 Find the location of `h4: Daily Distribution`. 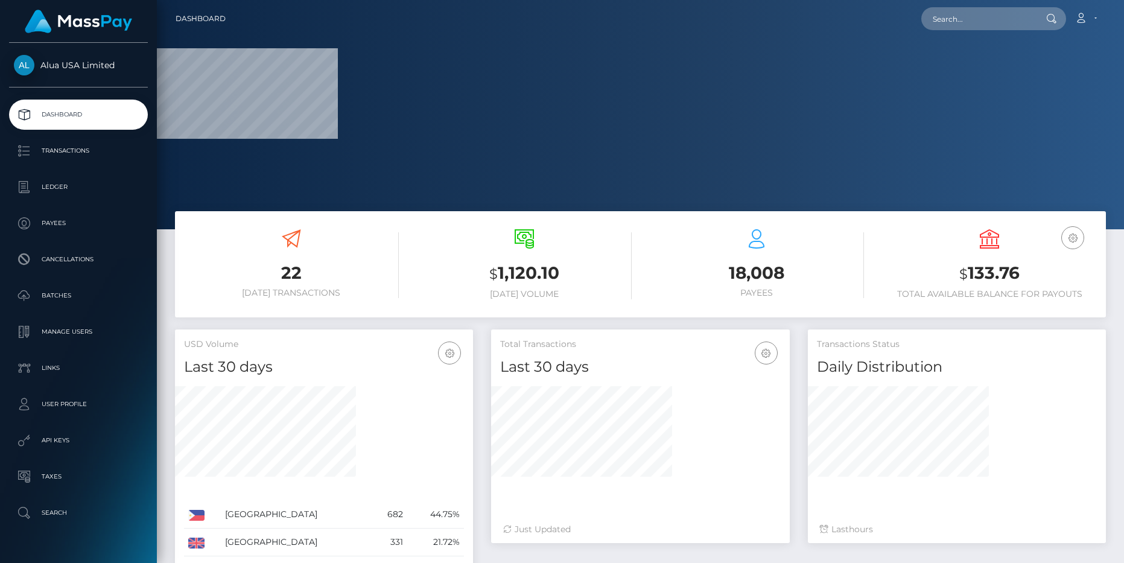

h4: Daily Distribution is located at coordinates (957, 367).